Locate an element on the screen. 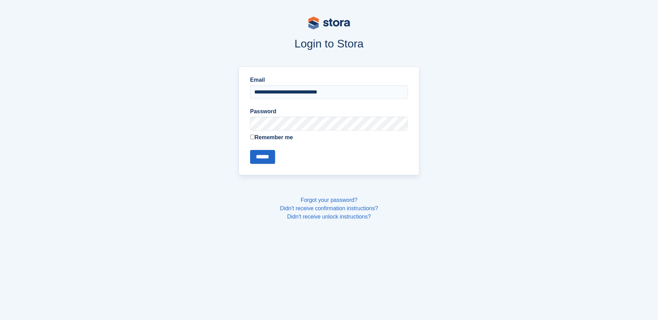 This screenshot has height=320, width=658. a: Didn't receive confirmation instructions? is located at coordinates (329, 208).